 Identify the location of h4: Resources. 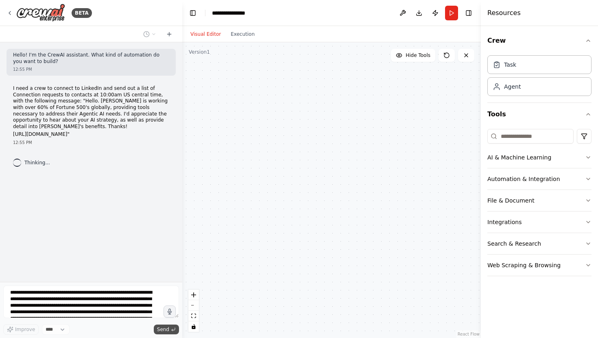
(504, 13).